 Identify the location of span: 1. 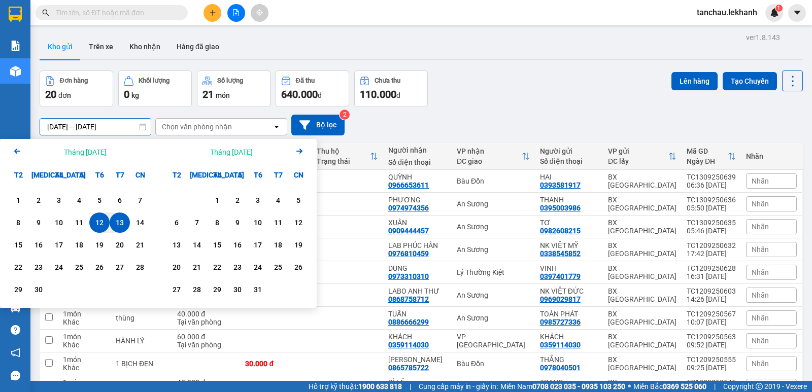
(778, 8).